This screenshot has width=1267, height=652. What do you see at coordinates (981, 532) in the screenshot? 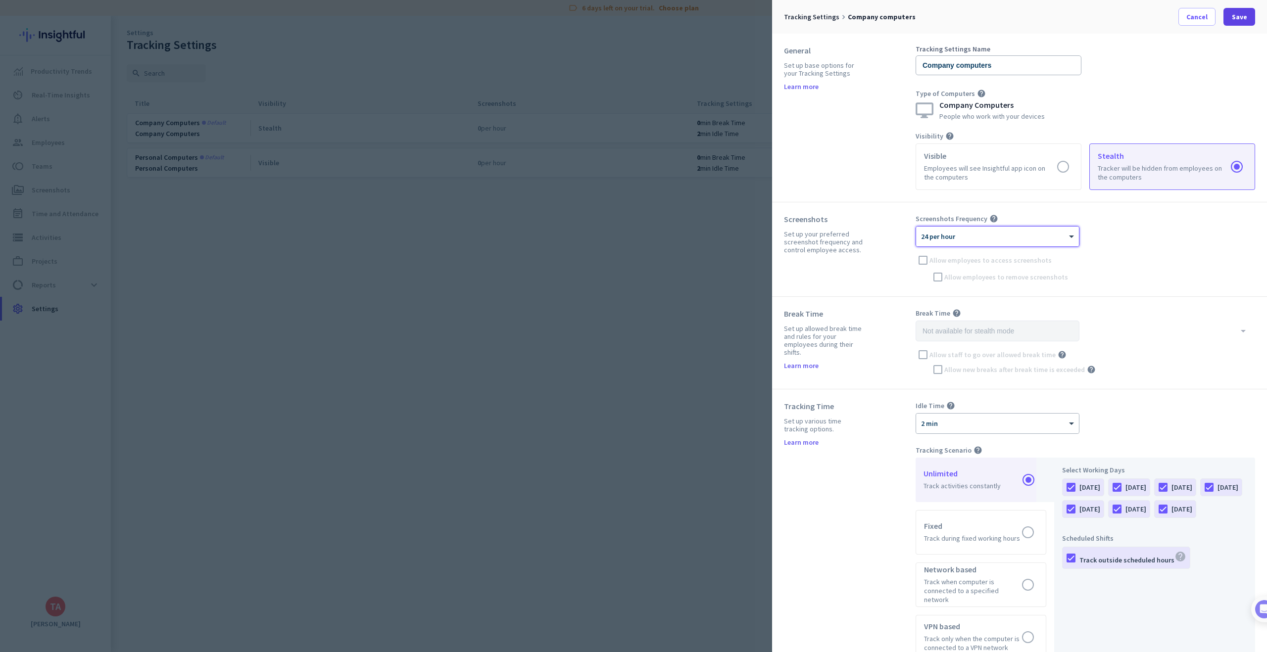
I see `app-radio-card: Fixed` at bounding box center [981, 532].